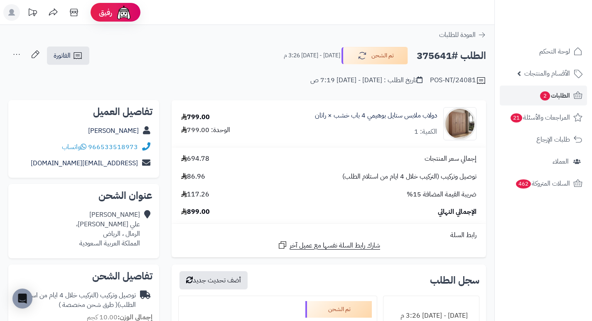 This screenshot has width=592, height=321. Describe the element at coordinates (83, 112) in the screenshot. I see `h2: تفاصيل العميل` at that location.